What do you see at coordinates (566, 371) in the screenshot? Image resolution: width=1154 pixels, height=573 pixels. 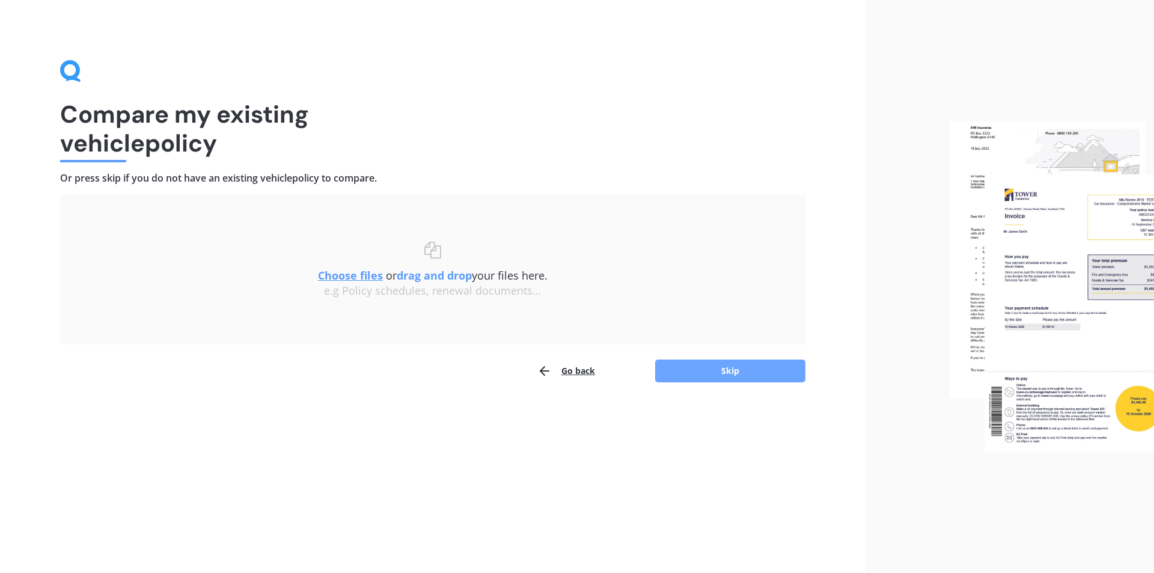 I see `button: Go back` at bounding box center [566, 371].